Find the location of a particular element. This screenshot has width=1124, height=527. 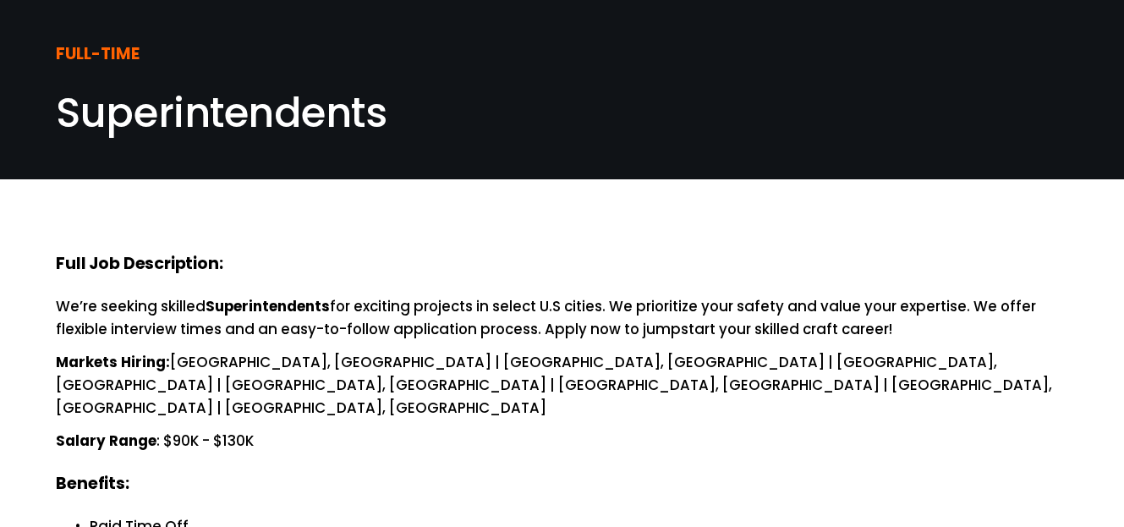

strong: Benefits: is located at coordinates (92, 483).